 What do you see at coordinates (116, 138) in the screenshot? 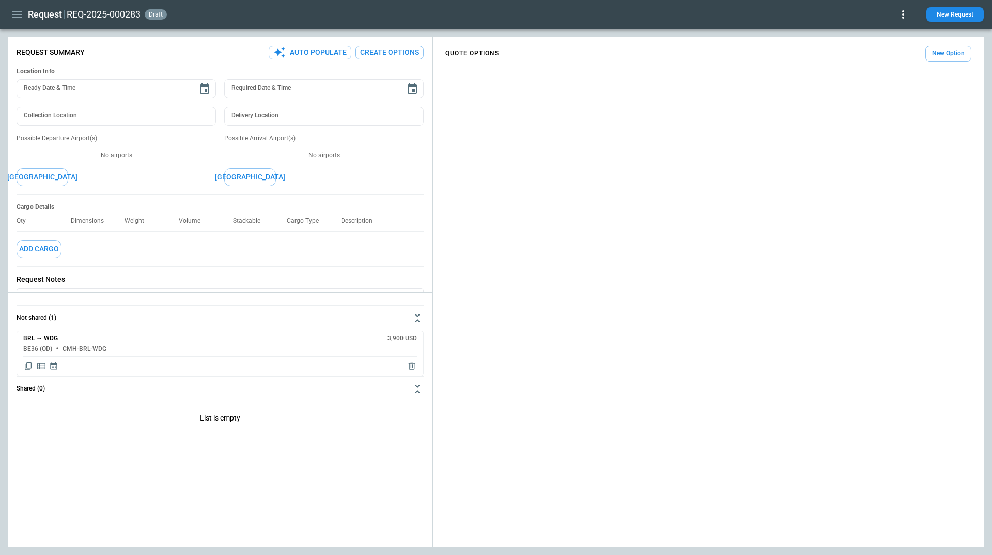
I see `p: Possible Departure Airport(s)` at bounding box center [116, 138].